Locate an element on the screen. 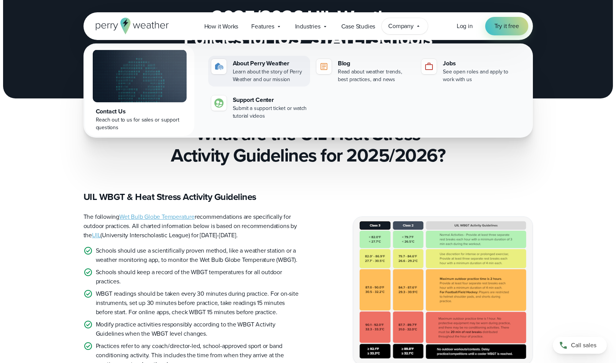  h3: UIL WBGT & Heat Stress Activity Guidelines is located at coordinates (193, 197).